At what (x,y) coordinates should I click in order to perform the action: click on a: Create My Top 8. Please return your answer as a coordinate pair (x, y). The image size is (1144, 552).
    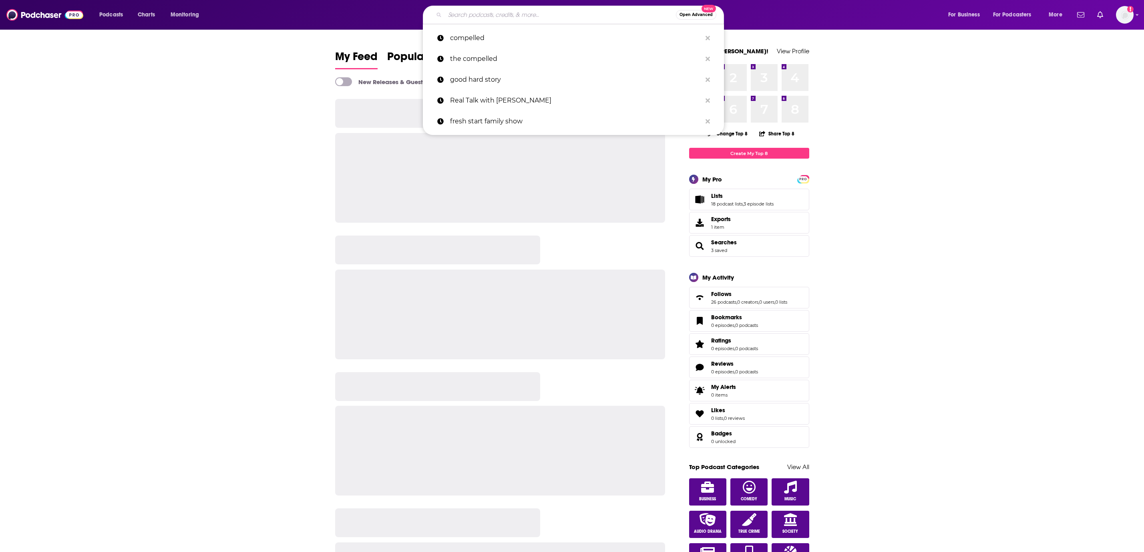
    Looking at the image, I should click on (749, 153).